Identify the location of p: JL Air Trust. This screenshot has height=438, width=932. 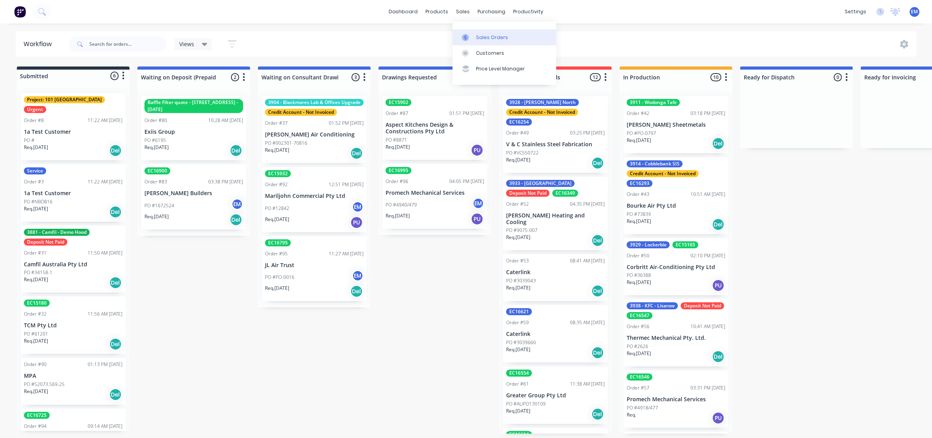
(314, 265).